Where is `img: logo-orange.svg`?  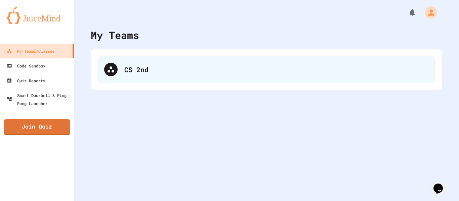 img: logo-orange.svg is located at coordinates (37, 15).